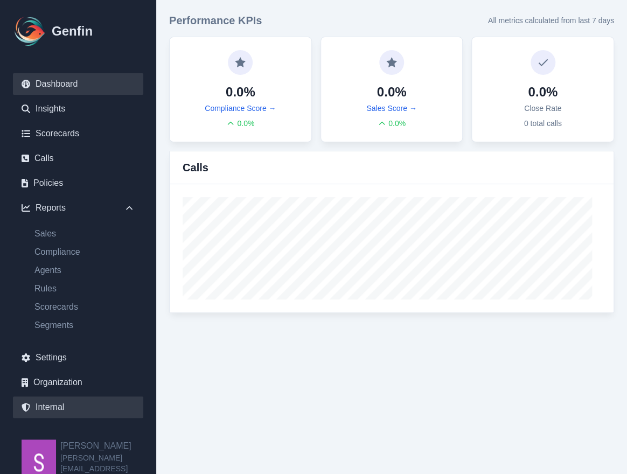  What do you see at coordinates (85, 252) in the screenshot?
I see `a: Compliance` at bounding box center [85, 252].